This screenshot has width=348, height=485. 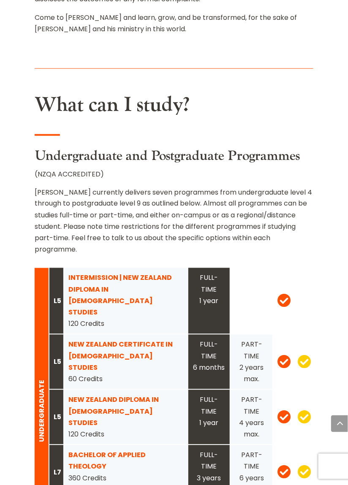 What do you see at coordinates (125, 467) in the screenshot?
I see `div: 360 Credits` at bounding box center [125, 467].